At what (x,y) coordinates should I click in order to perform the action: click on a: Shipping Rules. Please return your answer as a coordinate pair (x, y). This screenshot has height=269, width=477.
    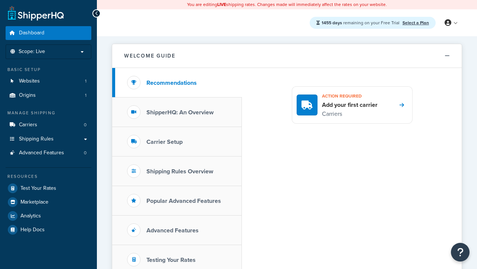
    Looking at the image, I should click on (48, 139).